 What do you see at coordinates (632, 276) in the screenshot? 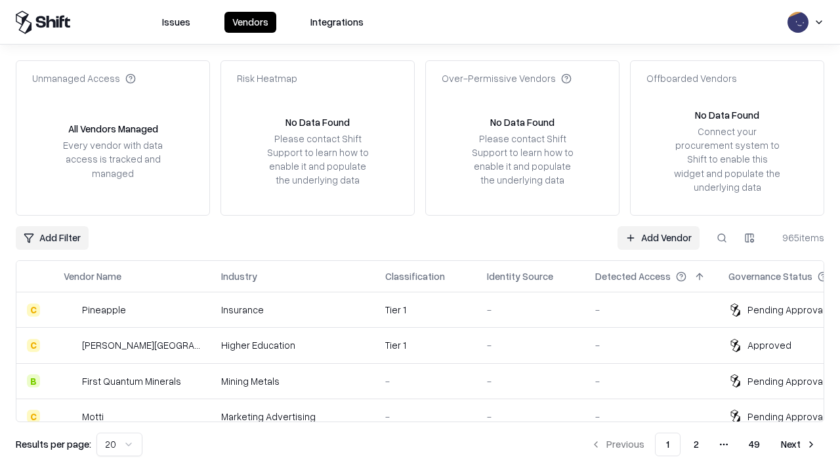
I see `div: Detected Access` at bounding box center [632, 276].